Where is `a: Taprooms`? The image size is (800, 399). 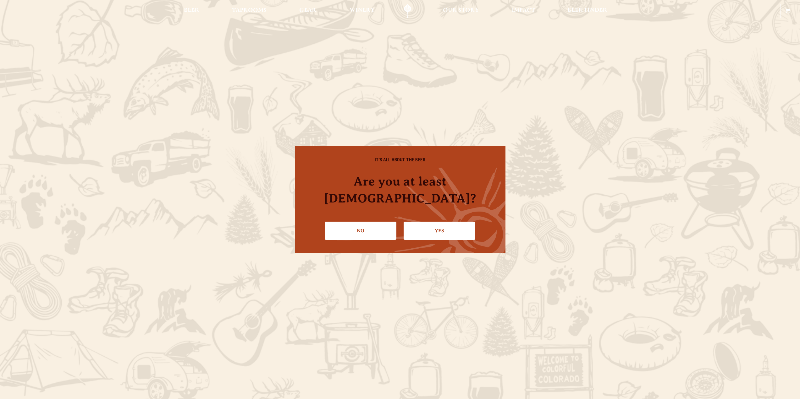
a: Taprooms is located at coordinates (249, 11).